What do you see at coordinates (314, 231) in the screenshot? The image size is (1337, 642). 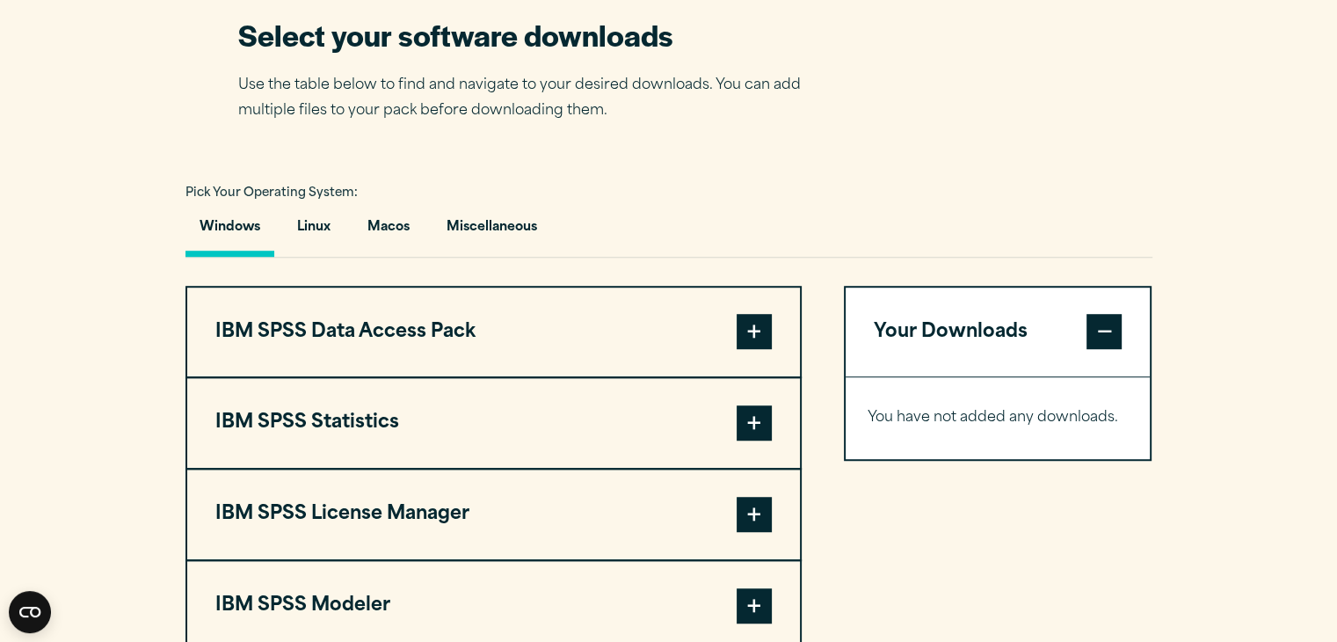 I see `button: Linux` at bounding box center [314, 231].